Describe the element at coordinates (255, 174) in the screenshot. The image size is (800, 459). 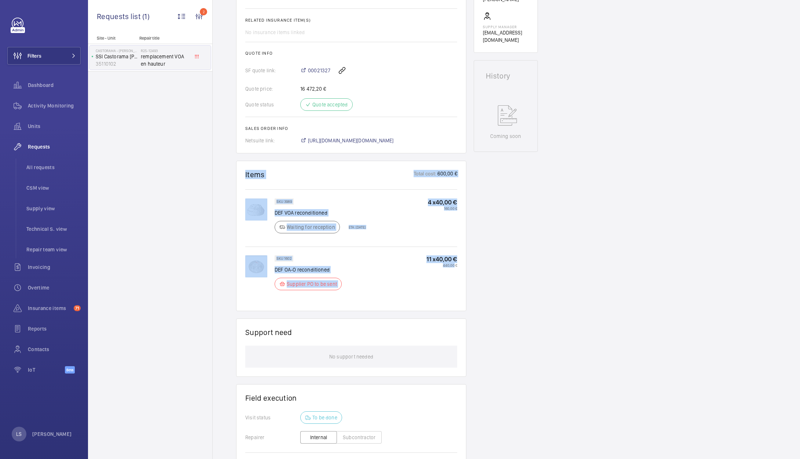
I see `h1: Items` at that location.